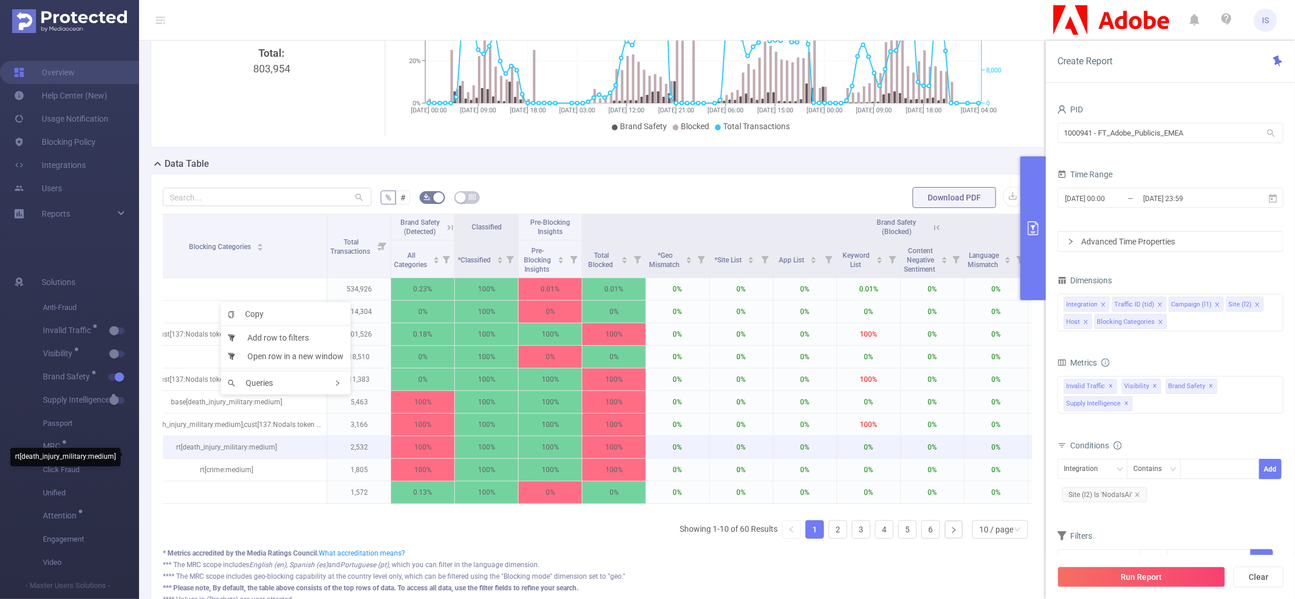  Describe the element at coordinates (286, 356) in the screenshot. I see `li: Open row in a new window` at that location.